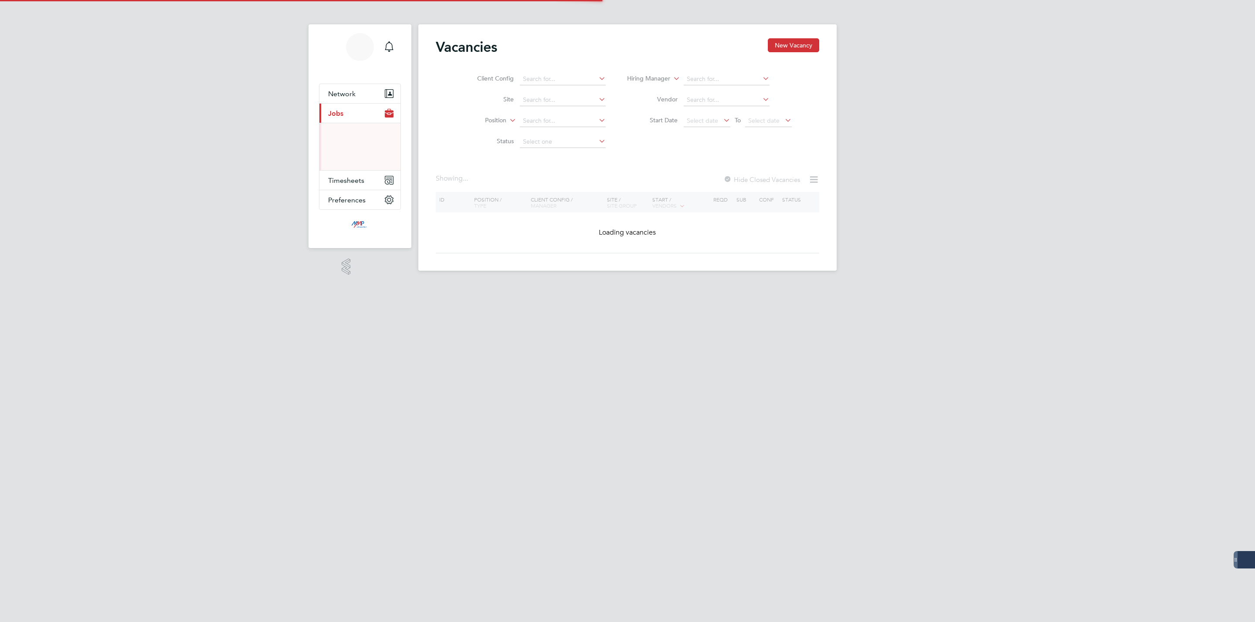 The width and height of the screenshot is (1255, 622). What do you see at coordinates (342, 134) in the screenshot?
I see `a: Positions` at bounding box center [342, 134].